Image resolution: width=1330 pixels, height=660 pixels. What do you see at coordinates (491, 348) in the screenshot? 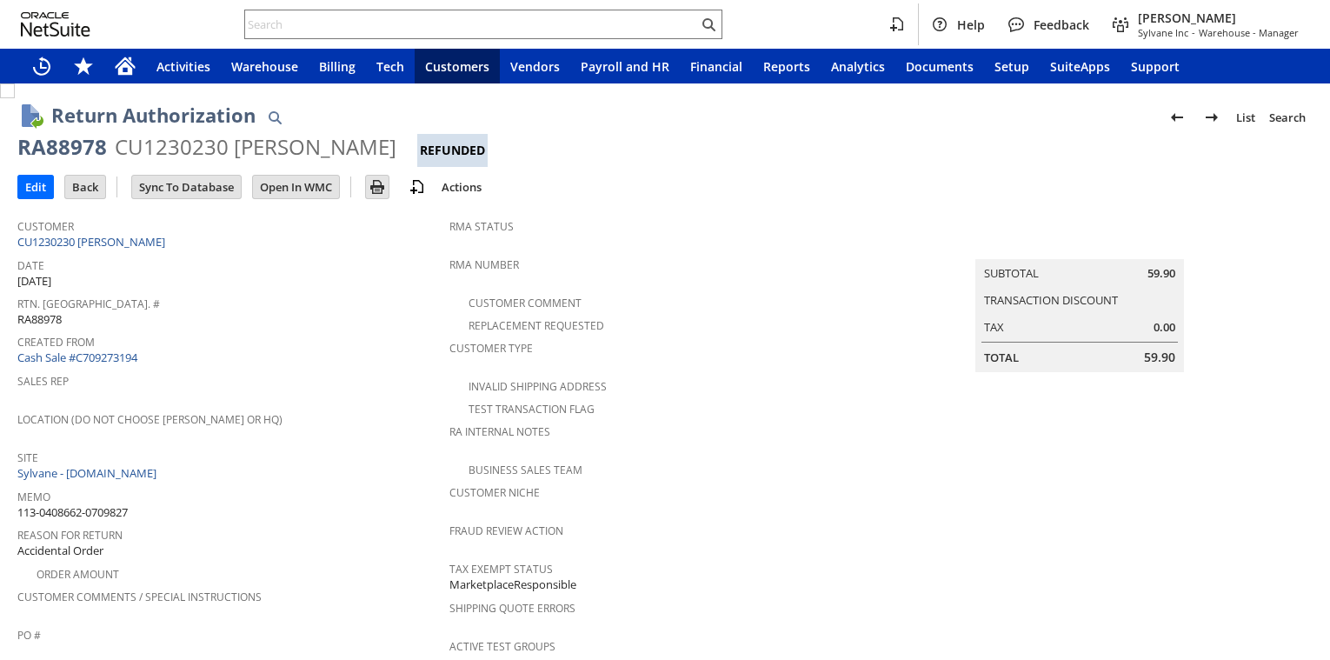
I see `a: Customer Type` at bounding box center [491, 348].